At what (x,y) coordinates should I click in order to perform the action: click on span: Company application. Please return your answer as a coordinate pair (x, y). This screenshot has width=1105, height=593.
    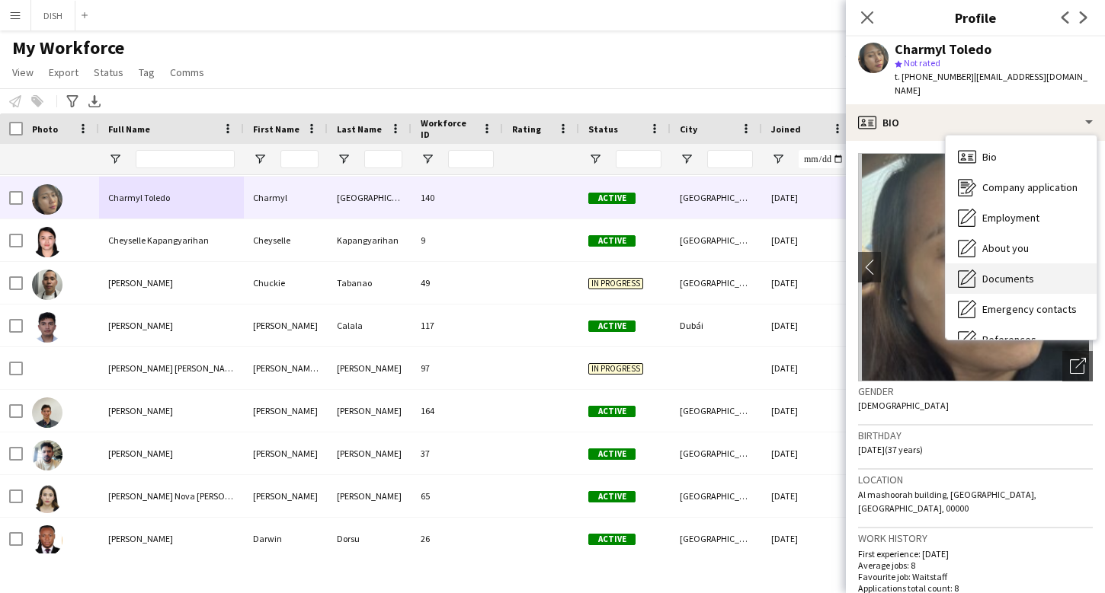
    Looking at the image, I should click on (1029, 187).